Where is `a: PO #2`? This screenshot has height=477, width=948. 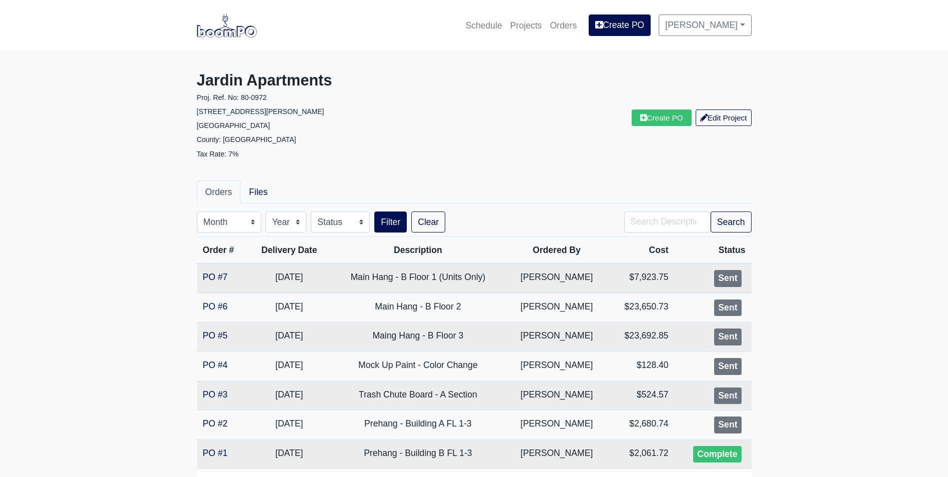 a: PO #2 is located at coordinates (215, 423).